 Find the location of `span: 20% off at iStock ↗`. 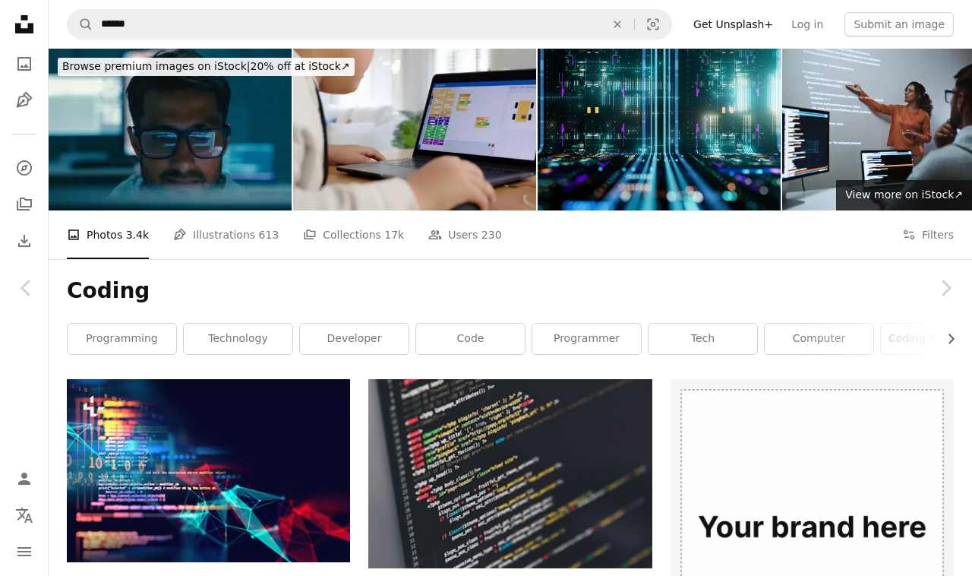

span: 20% off at iStock ↗ is located at coordinates (206, 66).